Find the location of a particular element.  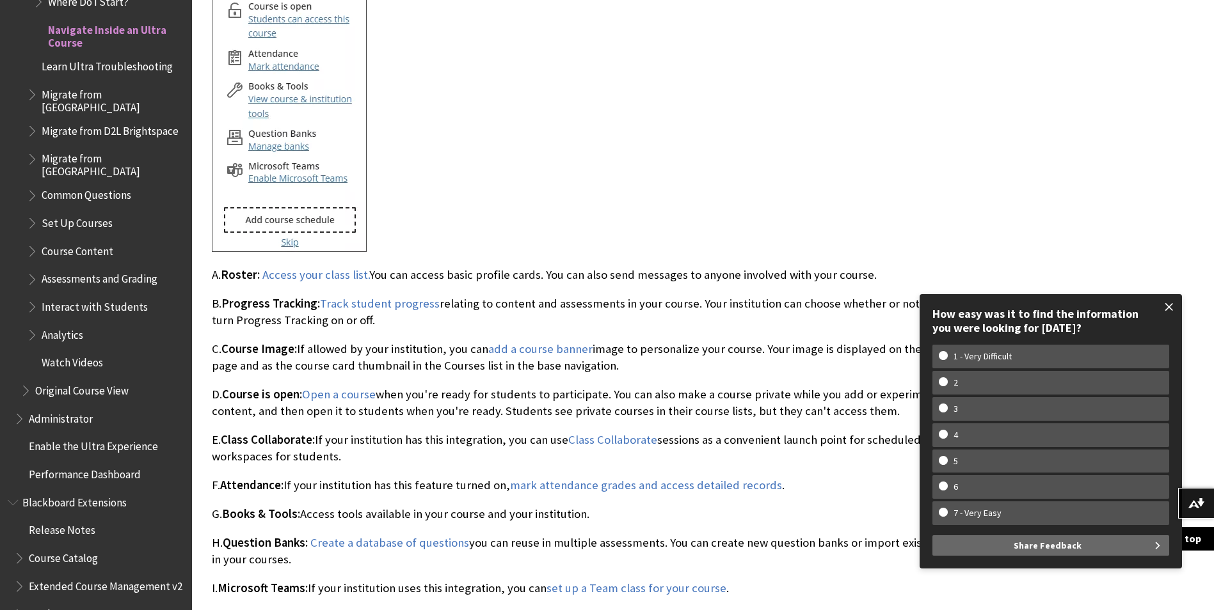

span: Set Up Courses is located at coordinates (77, 221).